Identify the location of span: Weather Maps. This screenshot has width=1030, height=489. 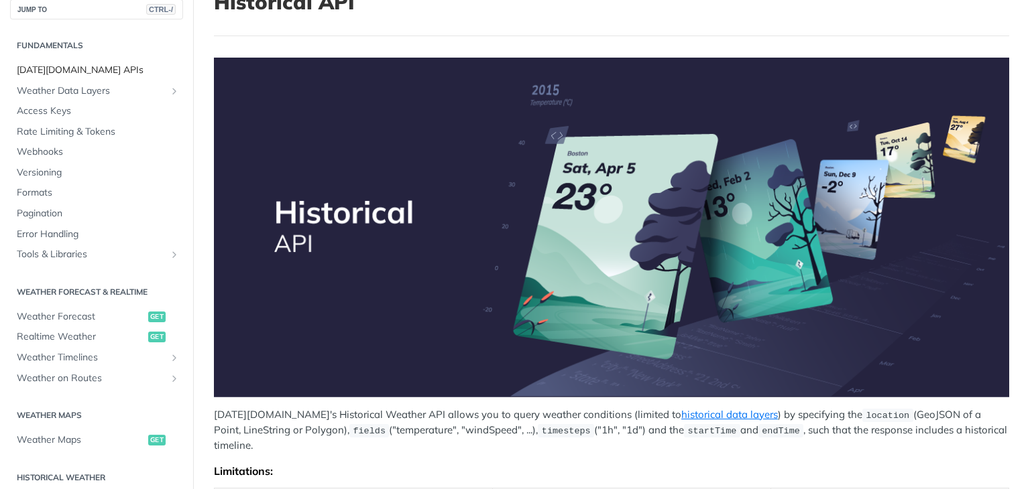
(80, 440).